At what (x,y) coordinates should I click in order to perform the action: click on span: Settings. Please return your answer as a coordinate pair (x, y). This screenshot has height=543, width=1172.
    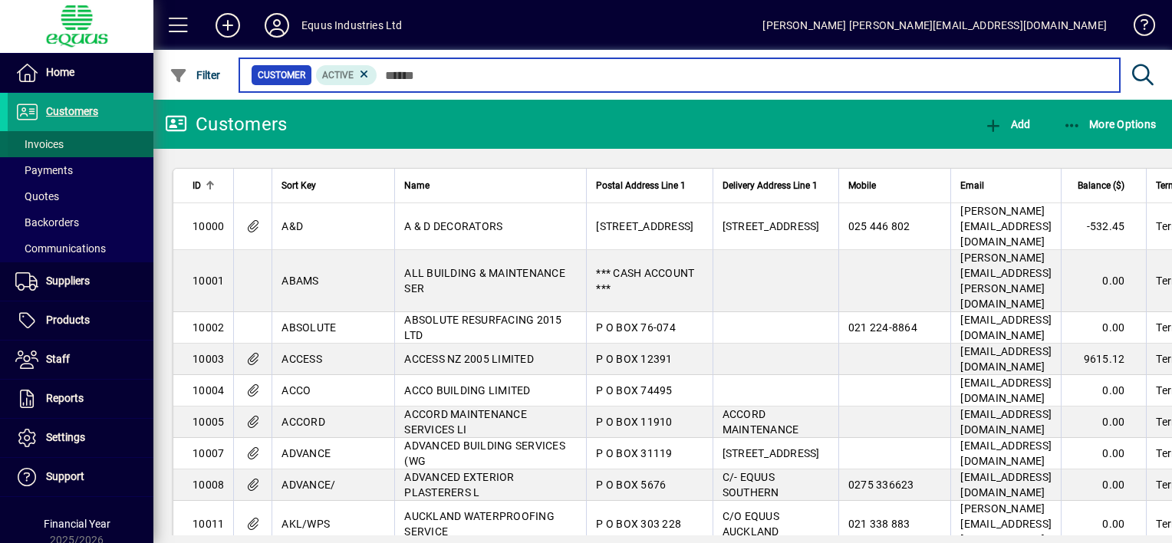
    Looking at the image, I should click on (65, 437).